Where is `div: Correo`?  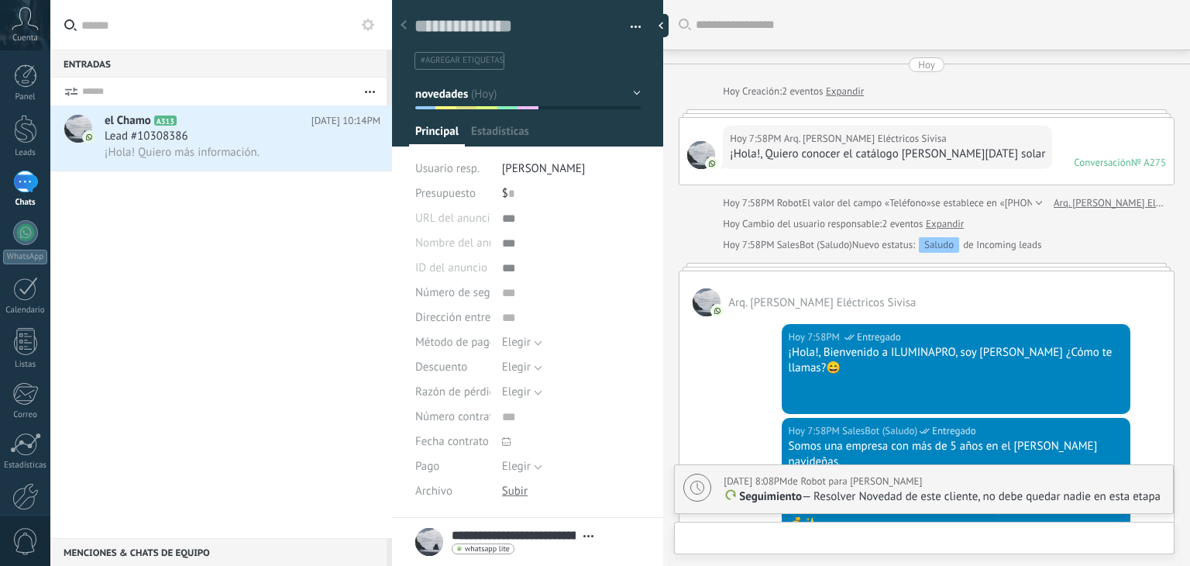 div: Correo is located at coordinates (26, 414).